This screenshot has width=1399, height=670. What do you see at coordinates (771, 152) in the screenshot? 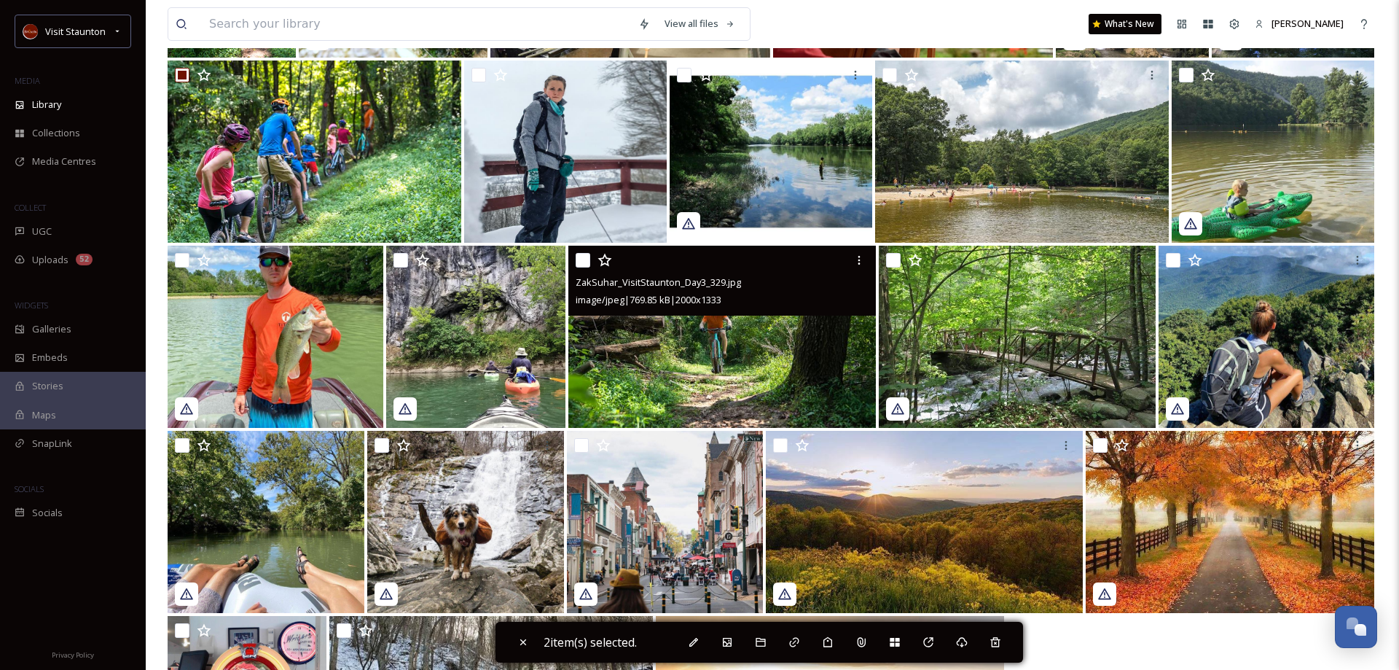
I see `img: fce9d65cb576070d8b5f4d949e9a684a9410e83c3b5d2e7e66f19ce7b20d90d5.jpg` at bounding box center [771, 152].